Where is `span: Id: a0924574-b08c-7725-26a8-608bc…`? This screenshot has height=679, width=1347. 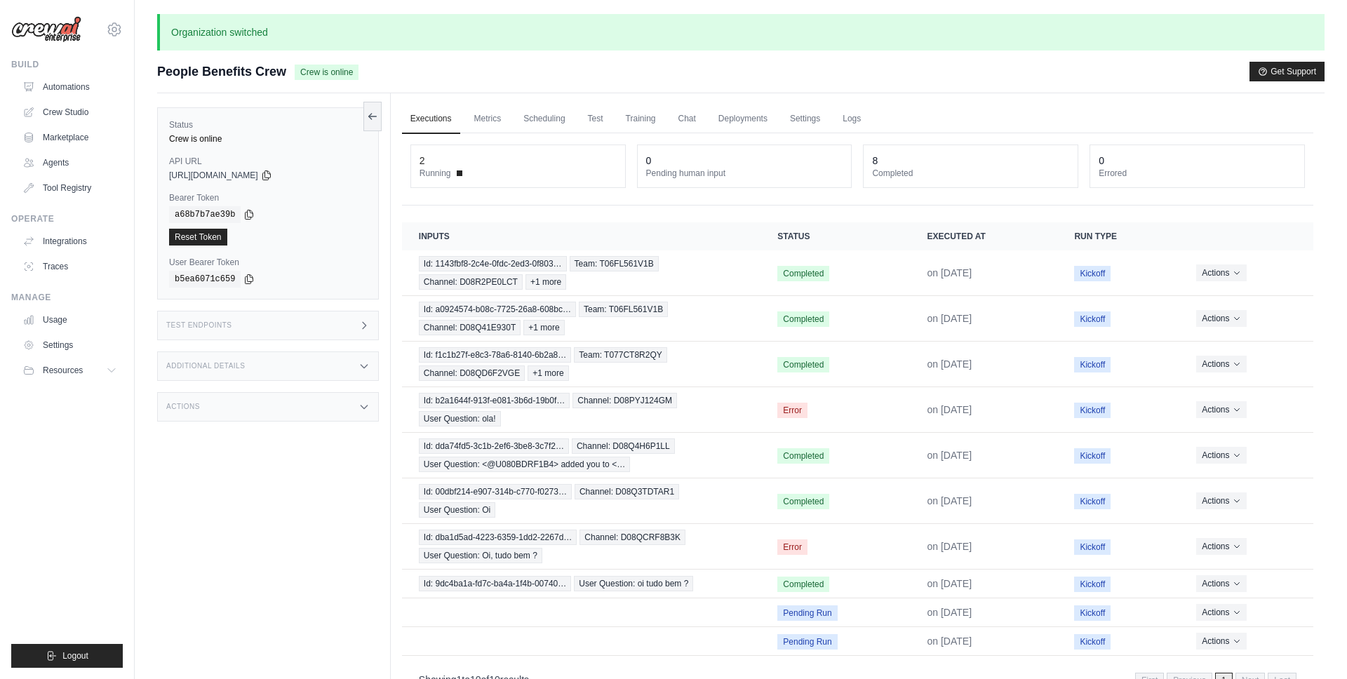 span: Id: a0924574-b08c-7725-26a8-608bc… is located at coordinates (498, 309).